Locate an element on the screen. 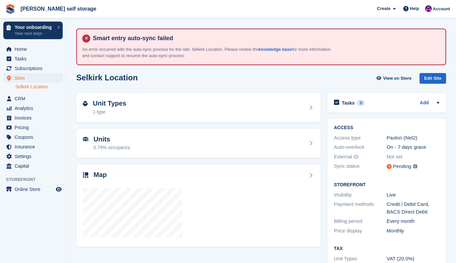 Image resolution: width=456 pixels, height=263 pixels. a: Preview store is located at coordinates (59, 189).